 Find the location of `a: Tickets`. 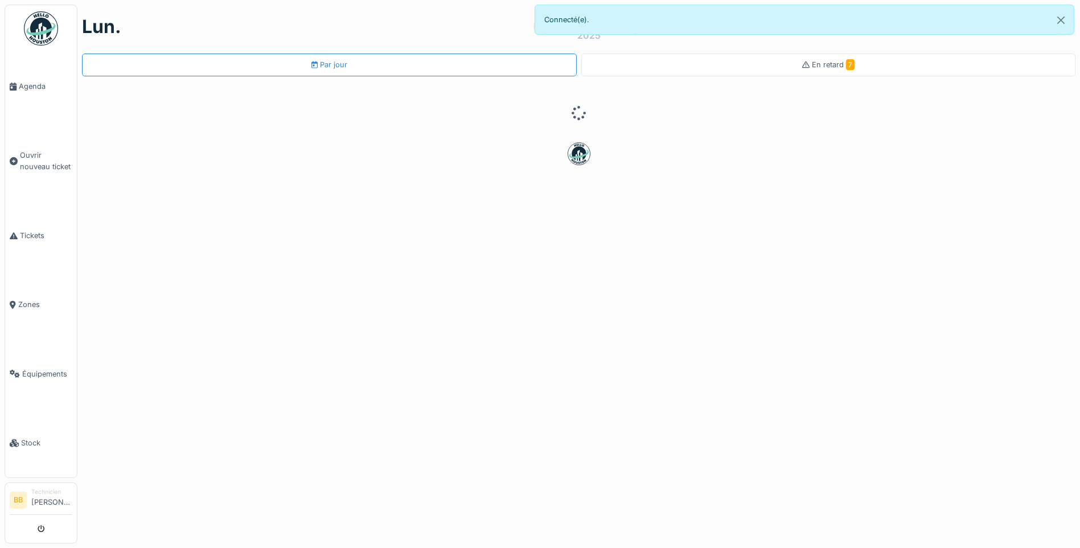

a: Tickets is located at coordinates (41, 235).